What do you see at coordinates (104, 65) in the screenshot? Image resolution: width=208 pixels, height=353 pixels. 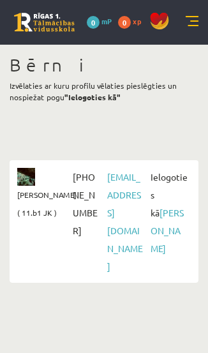 I see `h1: Bērni` at bounding box center [104, 65].